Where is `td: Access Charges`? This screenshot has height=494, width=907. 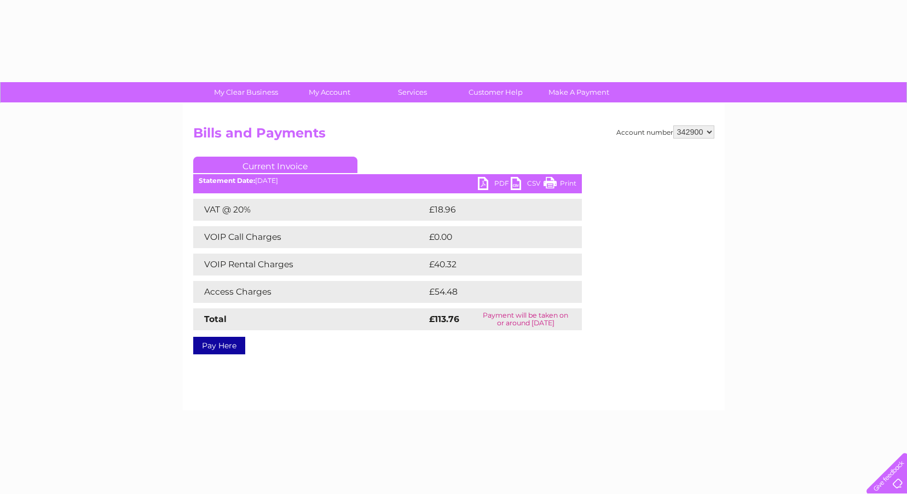 td: Access Charges is located at coordinates (310, 292).